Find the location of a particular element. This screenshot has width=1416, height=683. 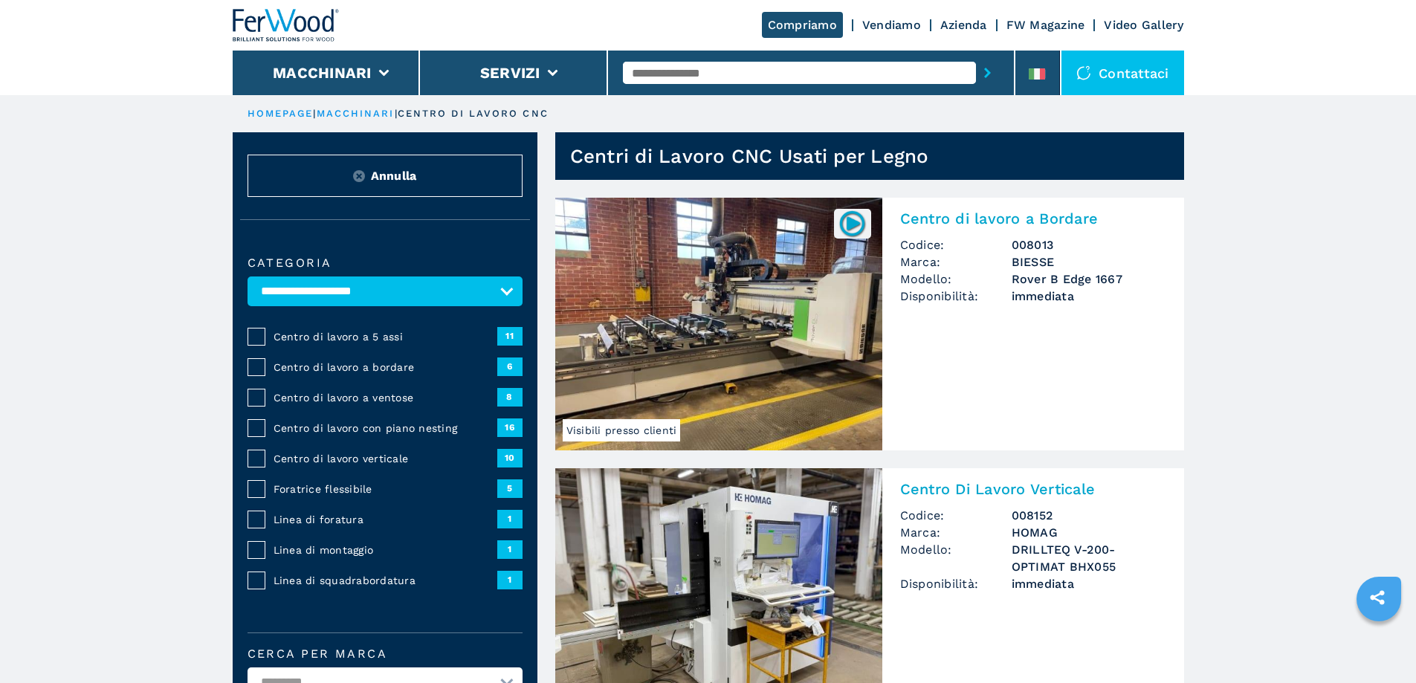

h3: 008013 is located at coordinates (1089, 245).